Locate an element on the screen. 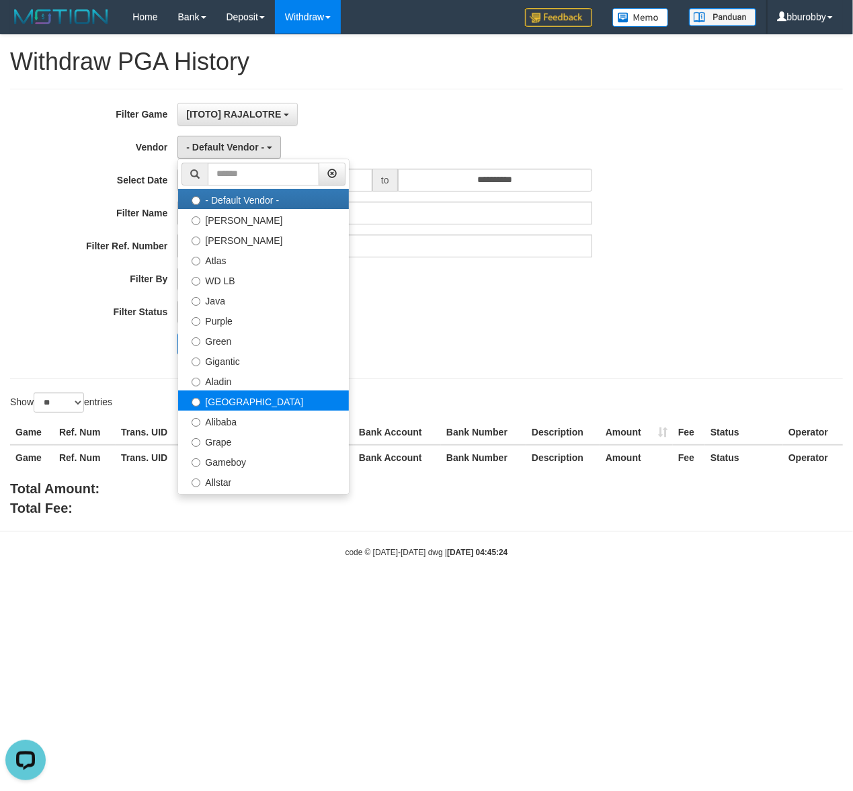  label: Atlas is located at coordinates (263, 259).